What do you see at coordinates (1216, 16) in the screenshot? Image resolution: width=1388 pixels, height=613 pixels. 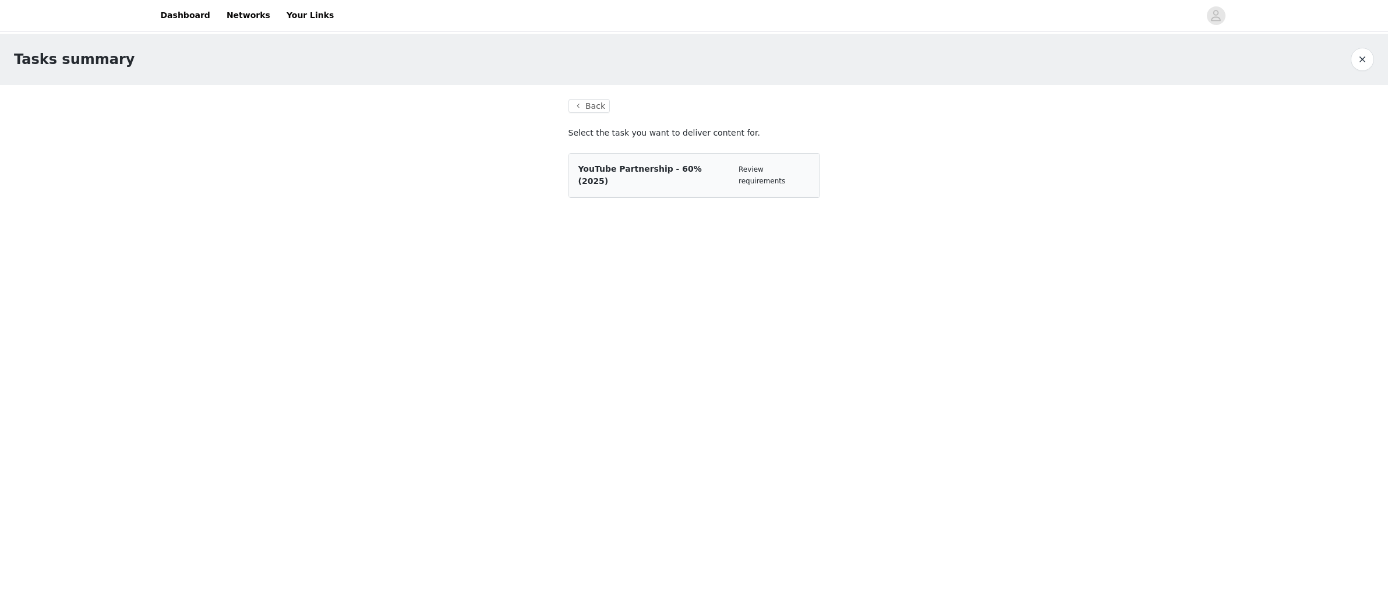 I see `div: avatar` at bounding box center [1216, 16].